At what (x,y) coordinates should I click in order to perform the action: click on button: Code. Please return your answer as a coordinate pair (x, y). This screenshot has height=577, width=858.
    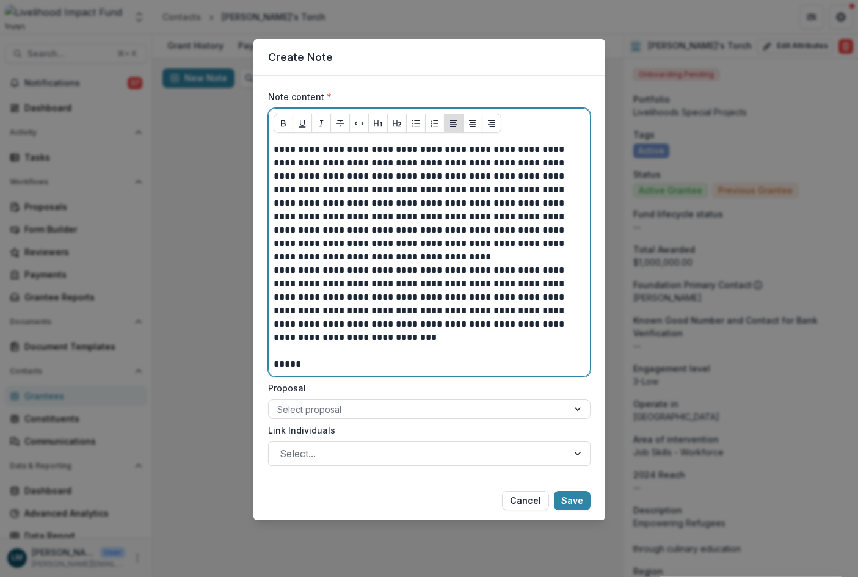
    Looking at the image, I should click on (359, 123).